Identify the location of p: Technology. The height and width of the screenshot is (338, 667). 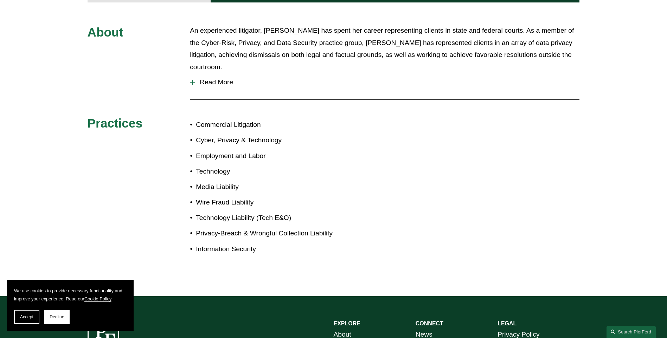
(265, 172).